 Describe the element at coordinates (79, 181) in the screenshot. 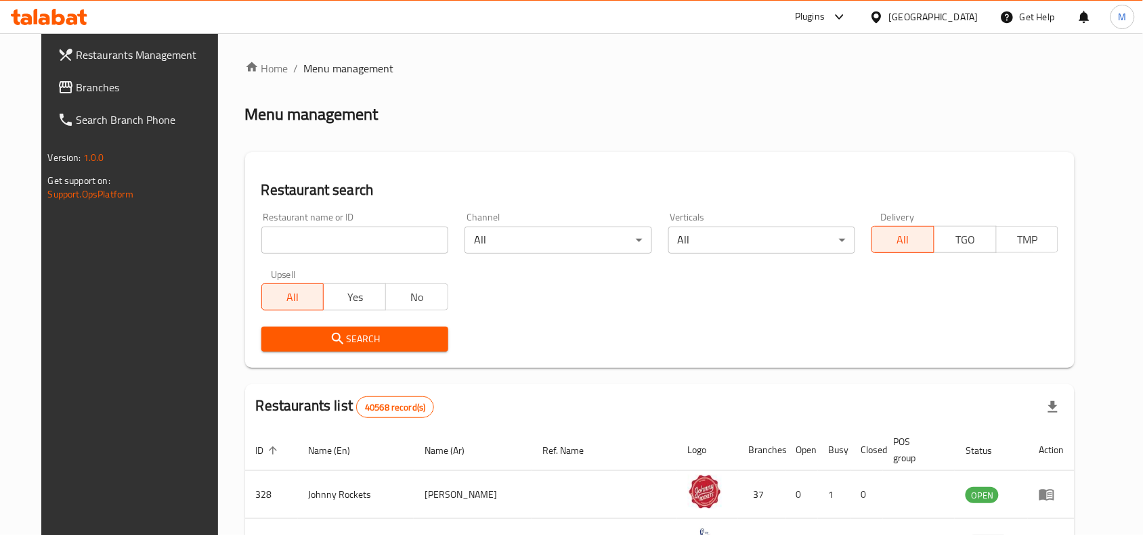

I see `span: Get support on:` at that location.